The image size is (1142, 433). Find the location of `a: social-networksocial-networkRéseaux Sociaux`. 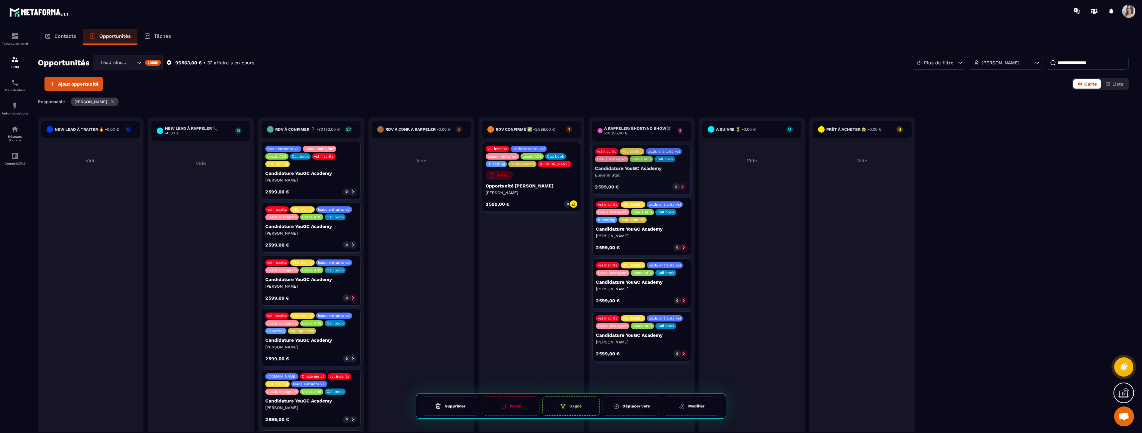

a: social-networksocial-networkRéseaux Sociaux is located at coordinates (15, 133).